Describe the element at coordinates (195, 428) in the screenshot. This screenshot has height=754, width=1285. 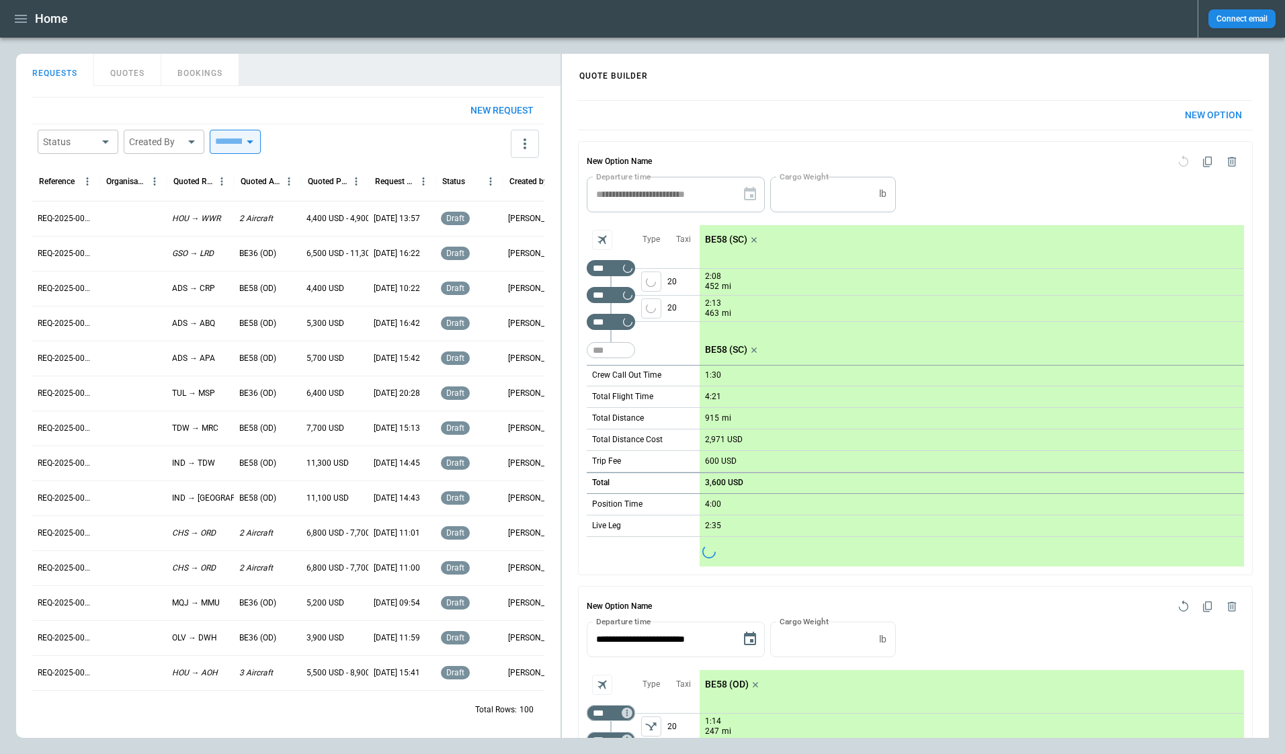
I see `p: TDW → MRC` at that location.